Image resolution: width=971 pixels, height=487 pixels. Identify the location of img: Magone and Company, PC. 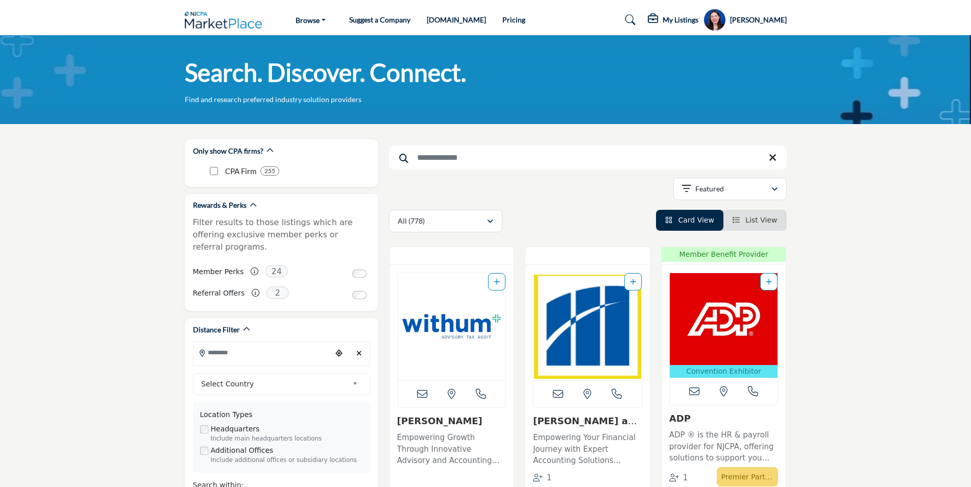
(587, 327).